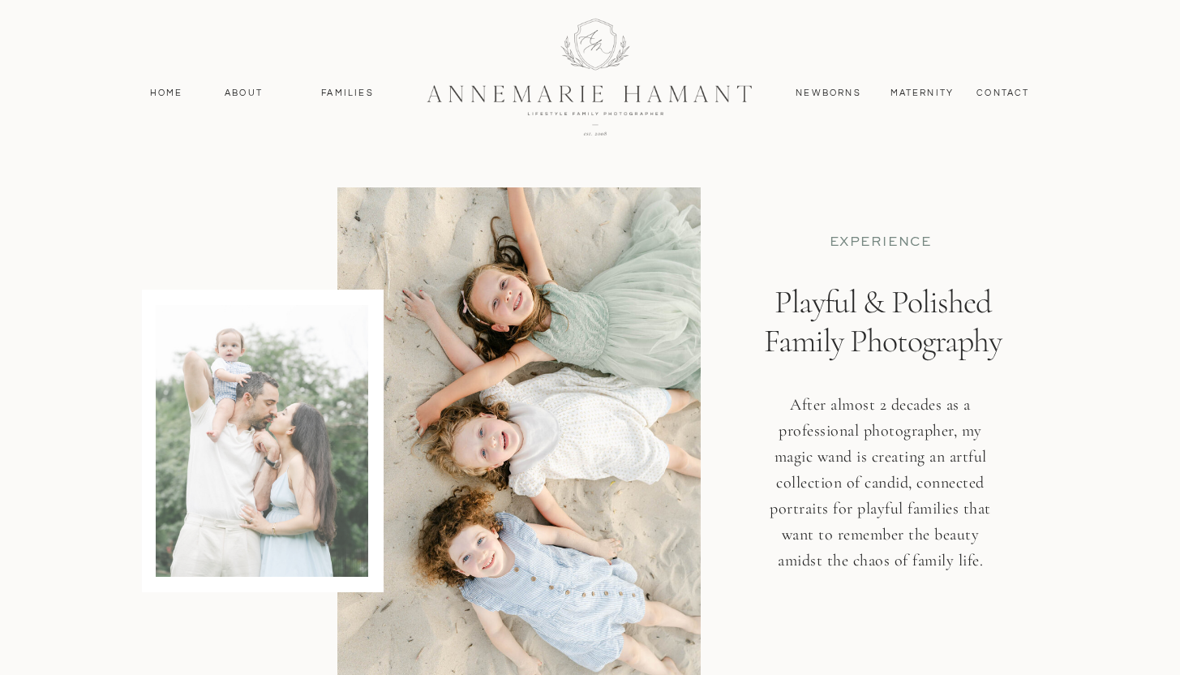 The width and height of the screenshot is (1180, 675). What do you see at coordinates (166, 93) in the screenshot?
I see `nav: Home` at bounding box center [166, 93].